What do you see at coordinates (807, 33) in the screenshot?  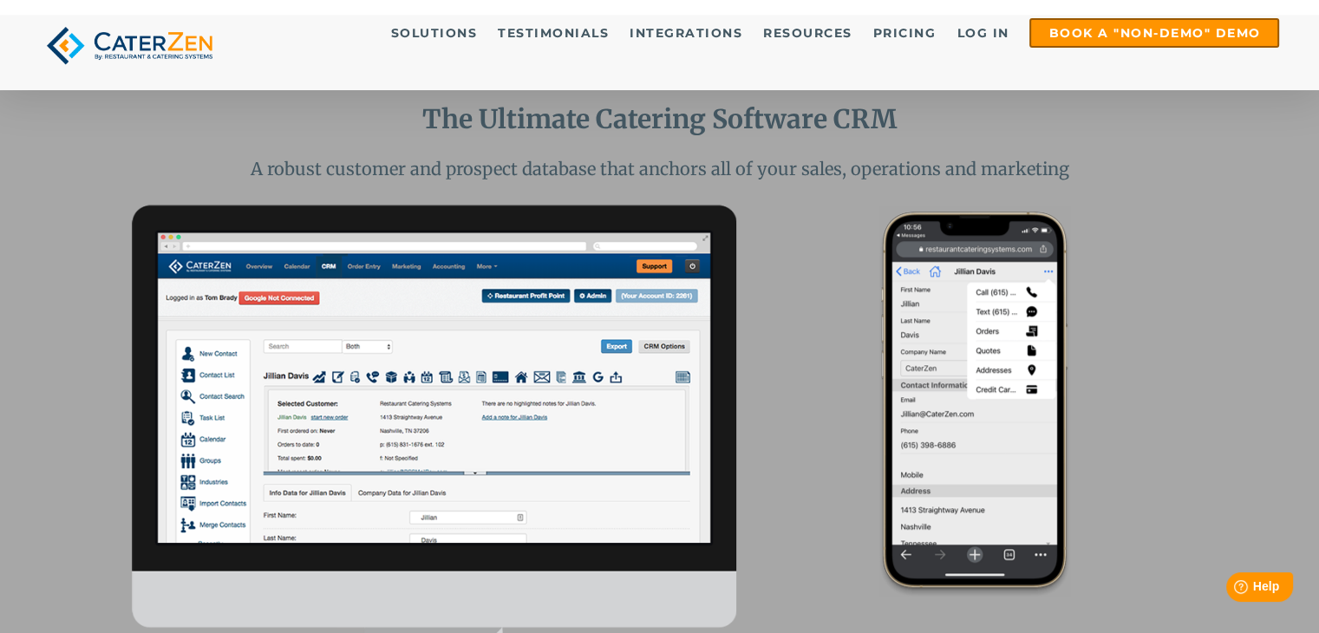 I see `a: Resources` at bounding box center [807, 33].